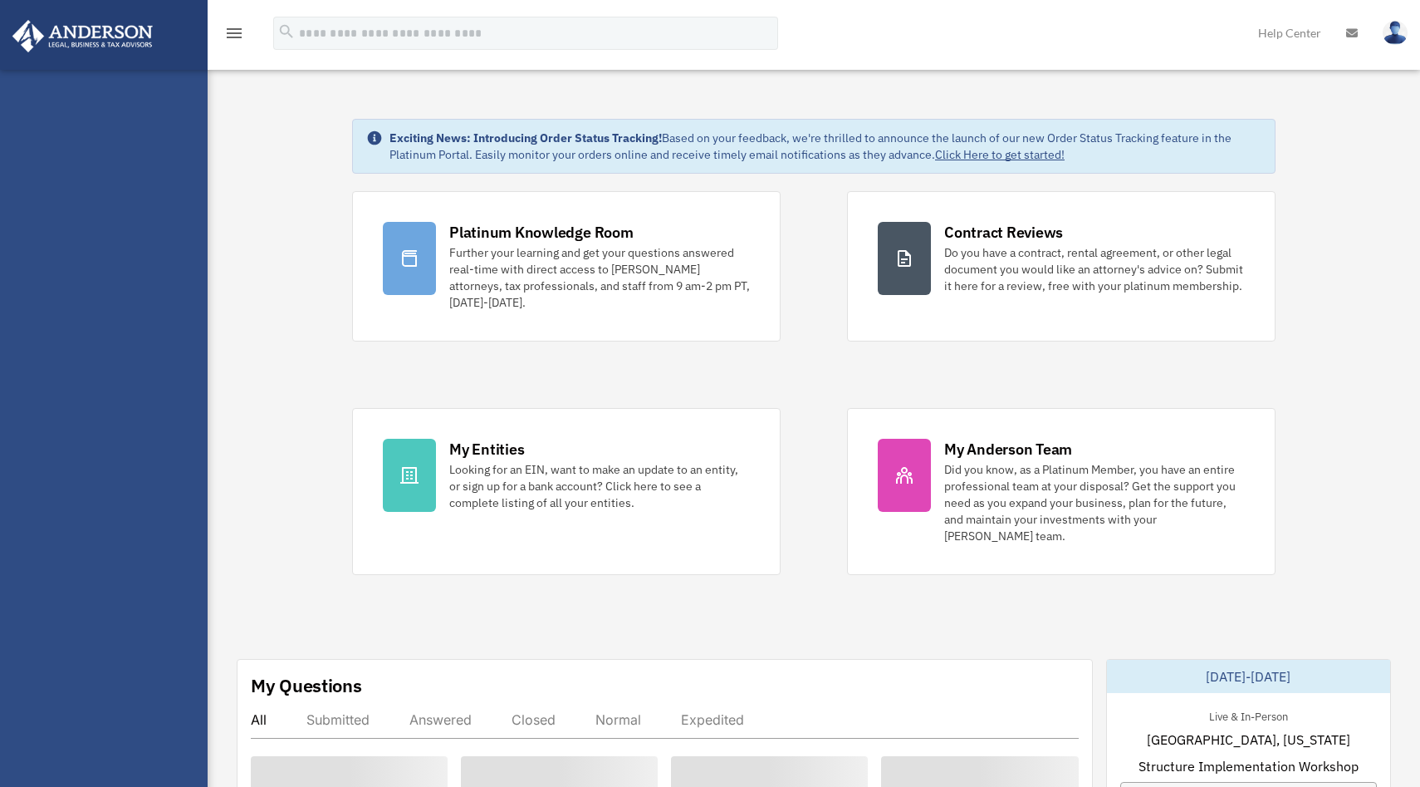 The image size is (1420, 787). I want to click on a: menu, so click(234, 36).